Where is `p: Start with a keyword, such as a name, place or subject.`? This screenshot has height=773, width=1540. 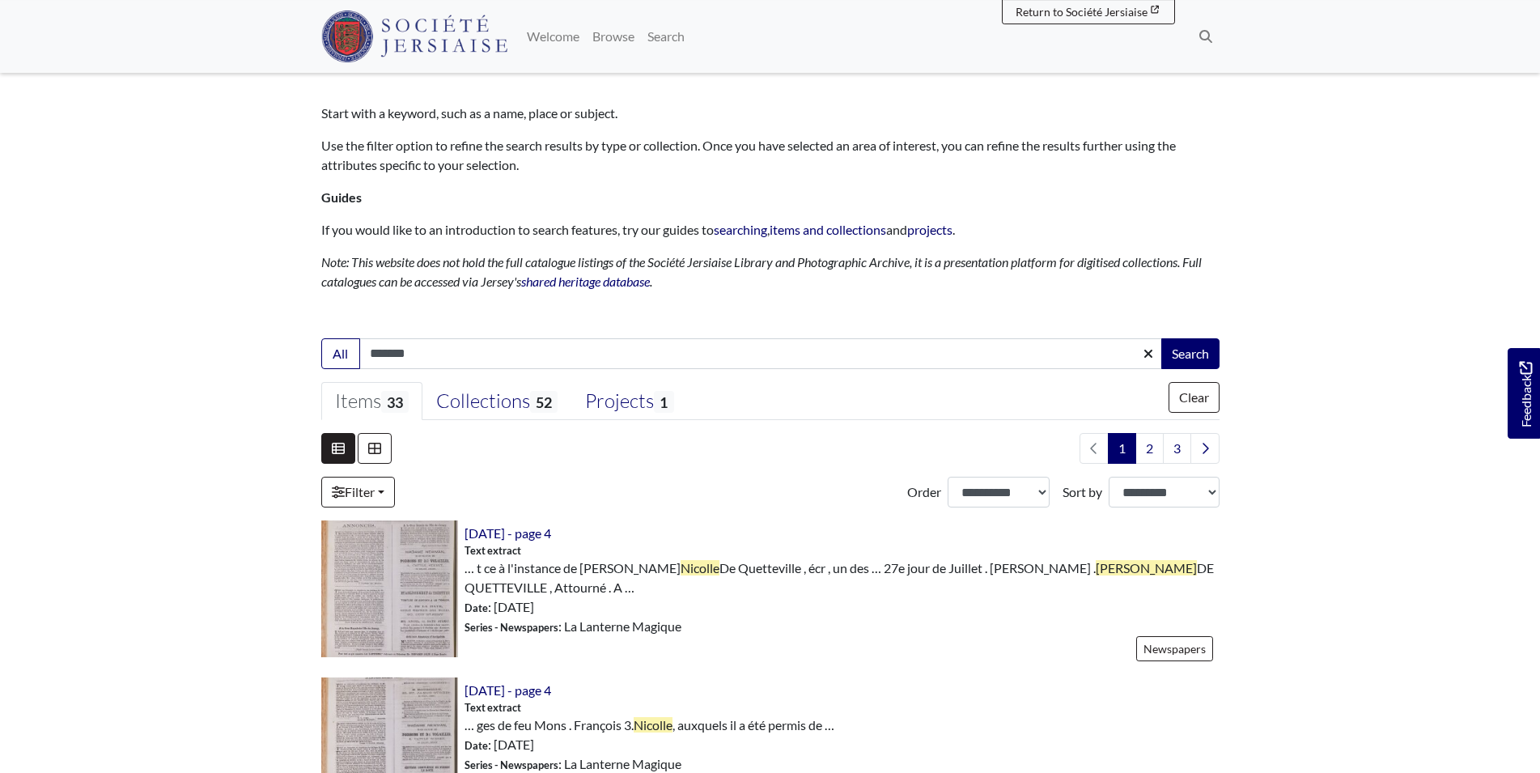
p: Start with a keyword, such as a name, place or subject. is located at coordinates (770, 113).